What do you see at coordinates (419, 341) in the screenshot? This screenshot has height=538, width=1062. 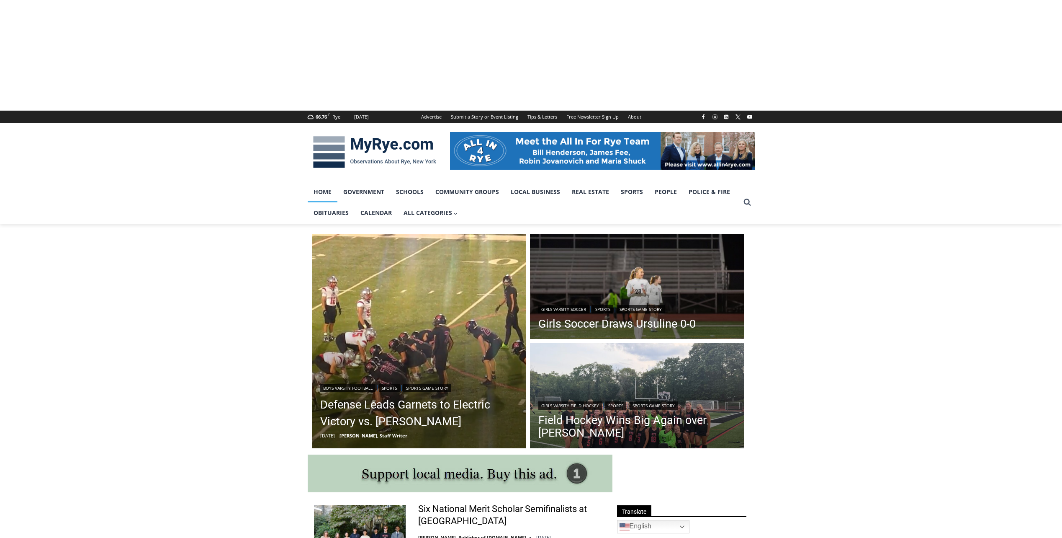 I see `a: Read More Defense Leads Garnets to Electric Victory vs. Somers` at bounding box center [419, 341].